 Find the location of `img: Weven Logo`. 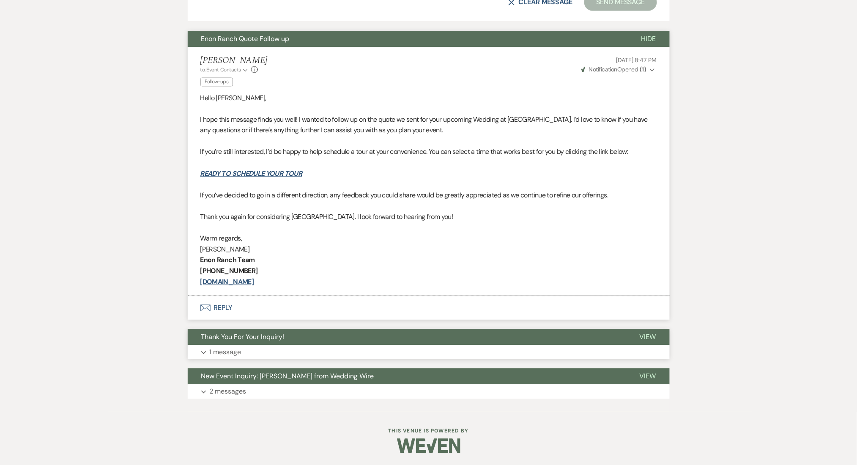

img: Weven Logo is located at coordinates (428, 445).